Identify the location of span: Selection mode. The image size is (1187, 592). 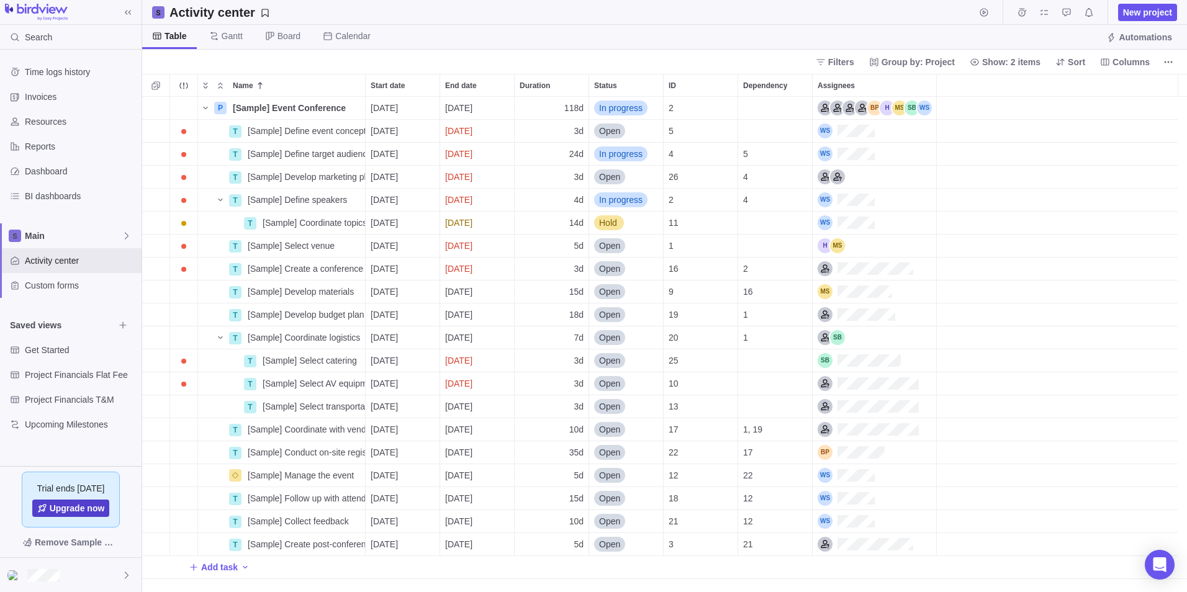
(156, 86).